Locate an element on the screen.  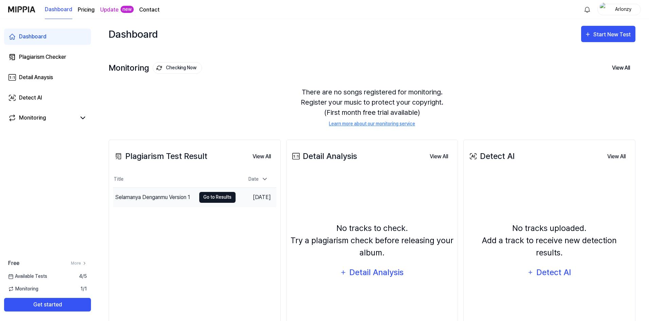
button: Detect AI is located at coordinates (550, 272).